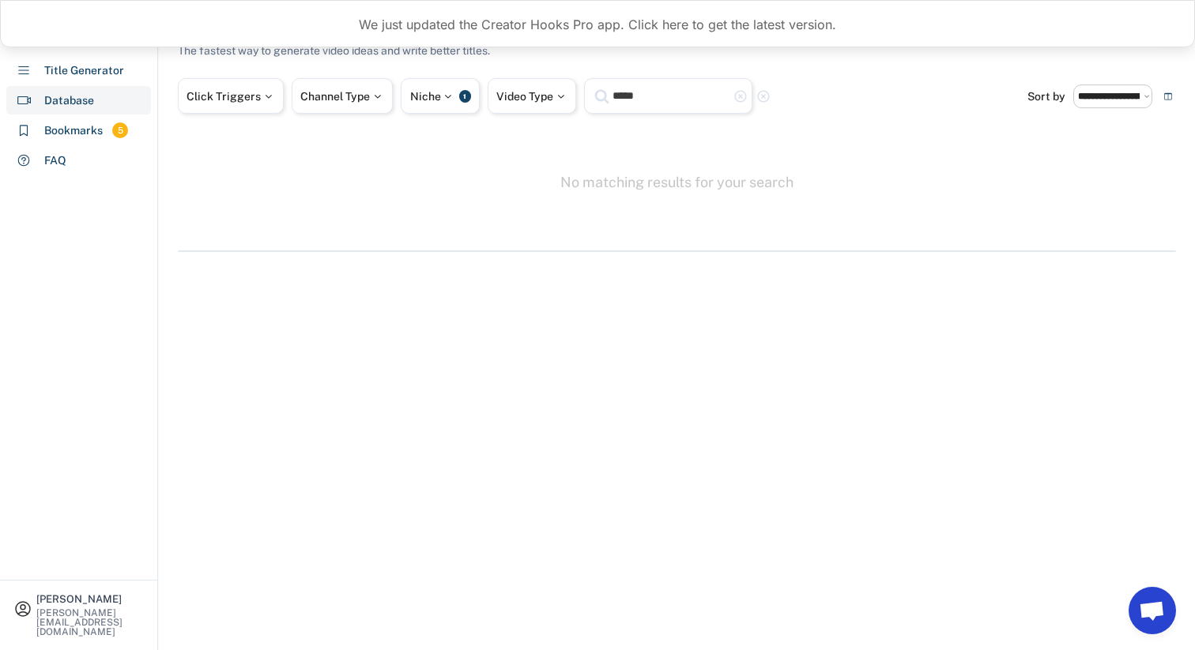  What do you see at coordinates (1046, 96) in the screenshot?
I see `div: Sort by` at bounding box center [1046, 96].